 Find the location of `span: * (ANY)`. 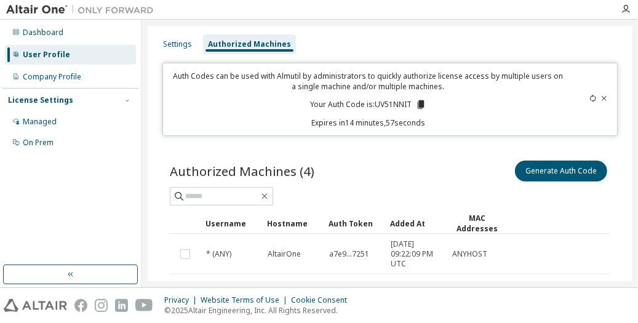

span: * (ANY) is located at coordinates (218, 254).